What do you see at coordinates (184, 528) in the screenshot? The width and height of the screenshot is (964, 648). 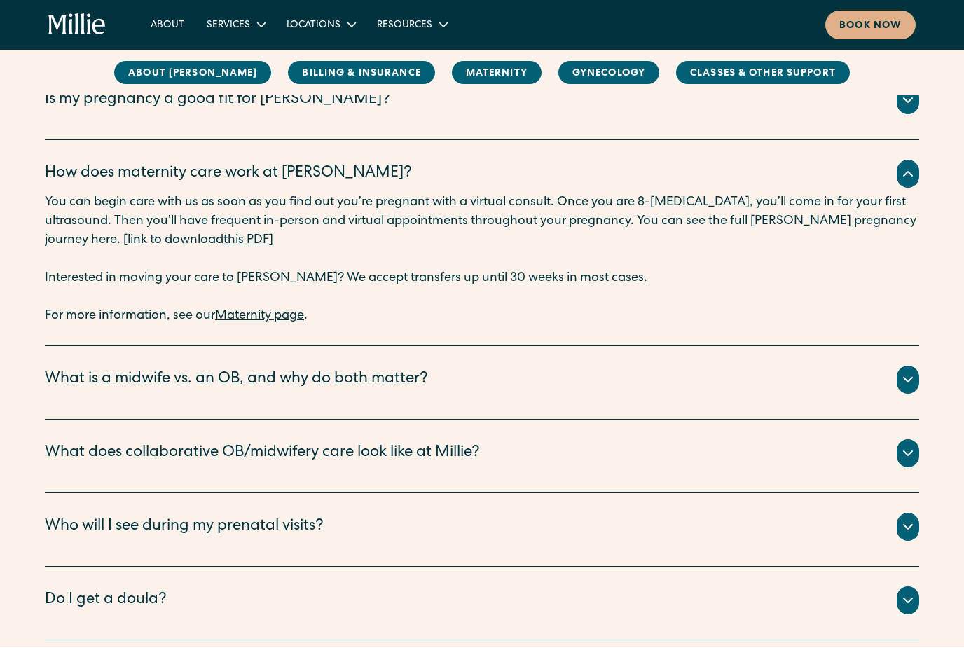 I see `div: Who will I see during my prenatal visits?` at bounding box center [184, 528].